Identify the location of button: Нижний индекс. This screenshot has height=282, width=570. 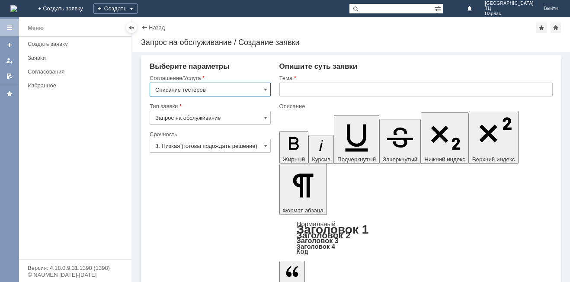
(445, 138).